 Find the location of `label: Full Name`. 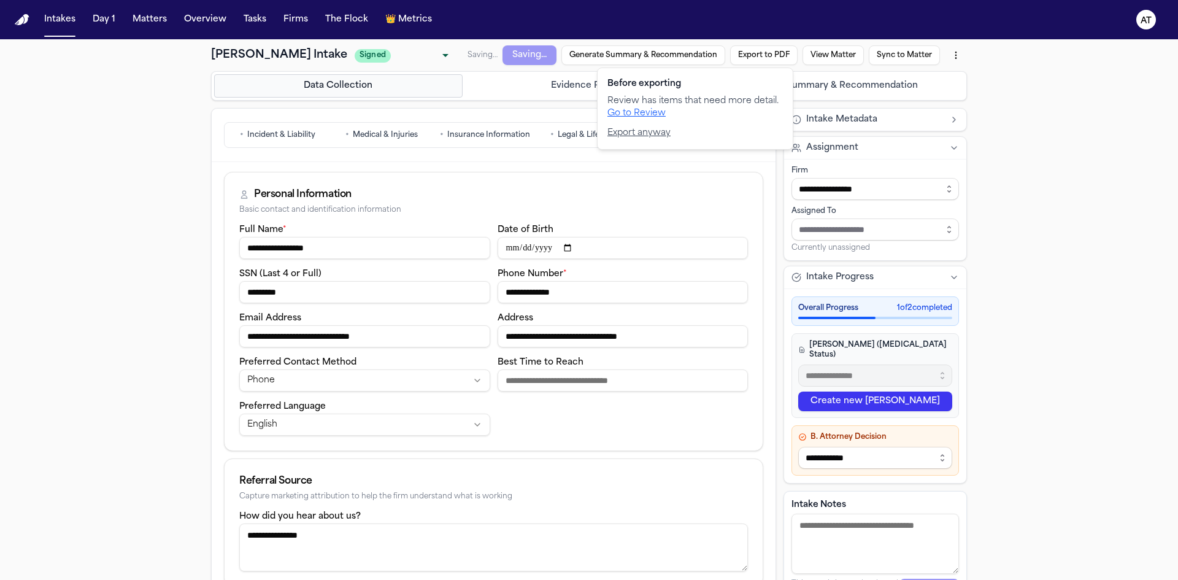

label: Full Name is located at coordinates (262, 229).